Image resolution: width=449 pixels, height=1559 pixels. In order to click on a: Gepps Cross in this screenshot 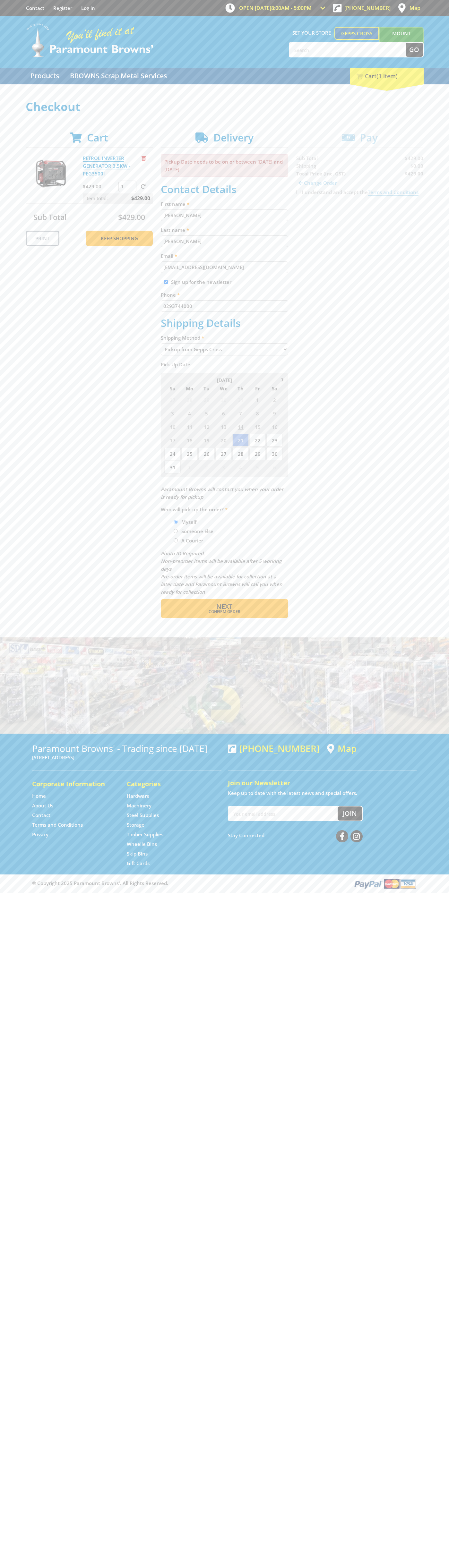, I will do `click(356, 33)`.